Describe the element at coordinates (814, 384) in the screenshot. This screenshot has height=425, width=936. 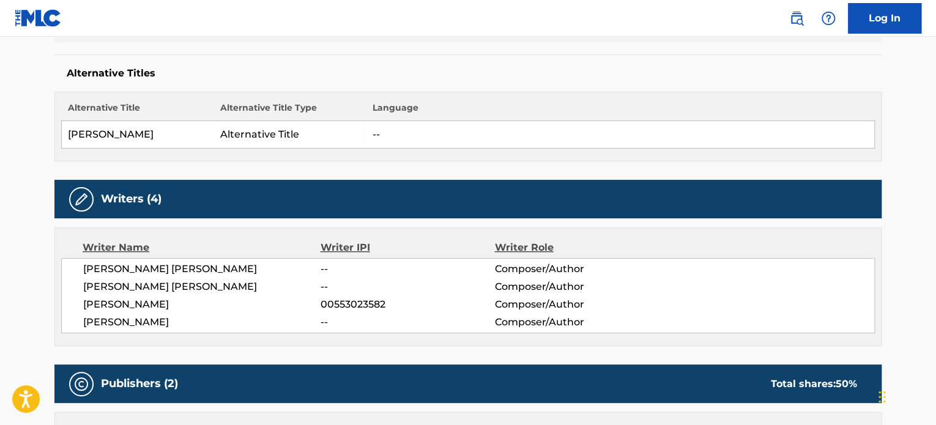
I see `div: Total shares:` at that location.